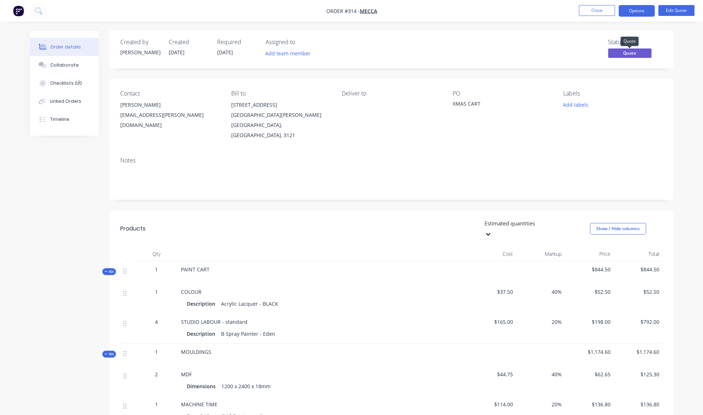  Describe the element at coordinates (191, 291) in the screenshot. I see `span: COLOUR` at that location.